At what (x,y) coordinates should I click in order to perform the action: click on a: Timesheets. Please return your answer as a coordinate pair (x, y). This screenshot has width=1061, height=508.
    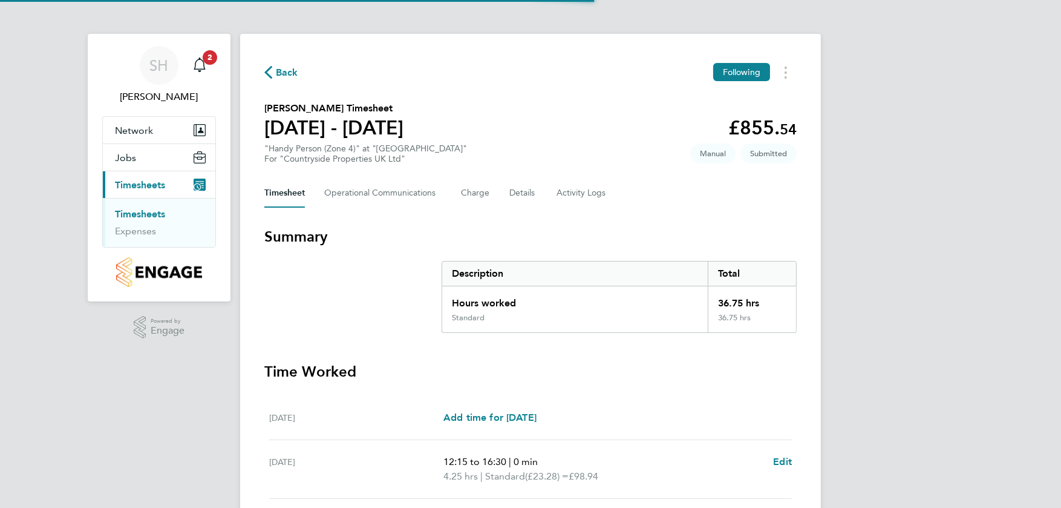
    Looking at the image, I should click on (140, 214).